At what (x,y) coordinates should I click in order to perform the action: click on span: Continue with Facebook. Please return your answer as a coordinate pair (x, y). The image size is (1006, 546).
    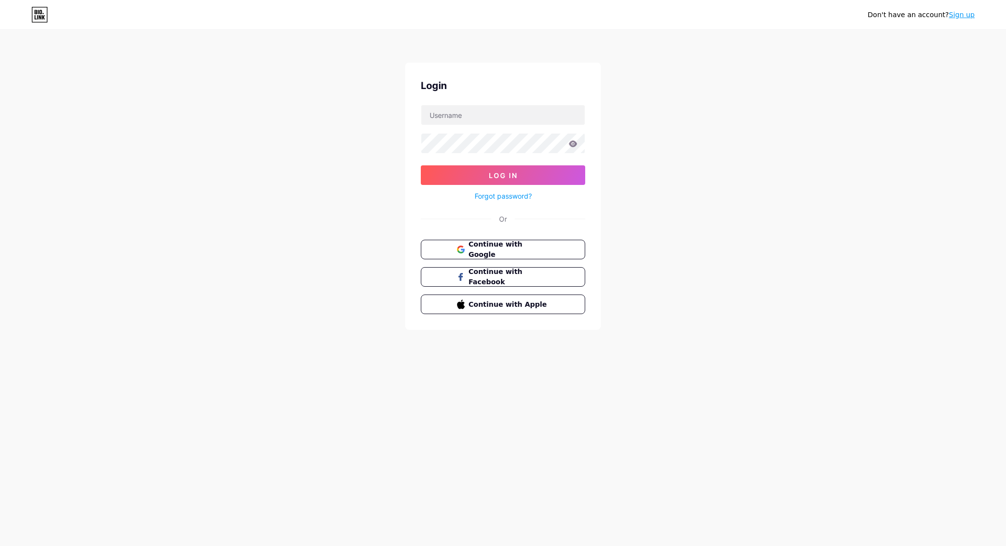
    Looking at the image, I should click on (509, 277).